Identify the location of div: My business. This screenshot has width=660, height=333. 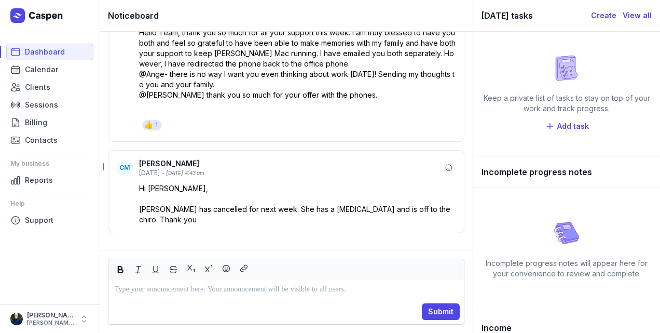
(50, 164).